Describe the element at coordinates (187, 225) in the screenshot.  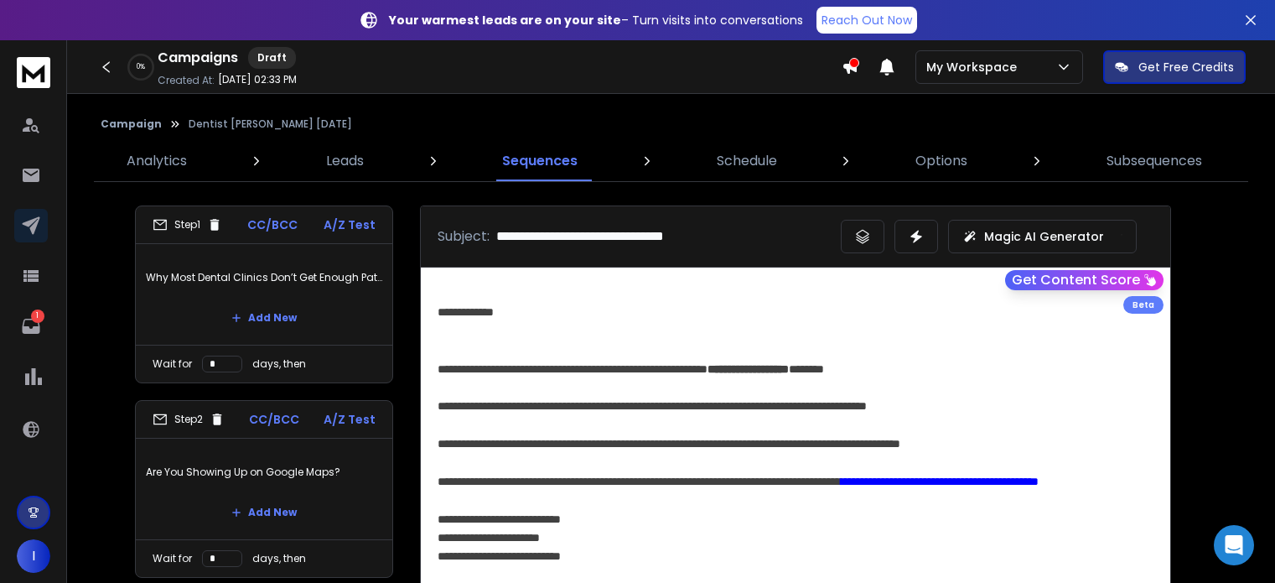
I see `div: Step 1` at that location.